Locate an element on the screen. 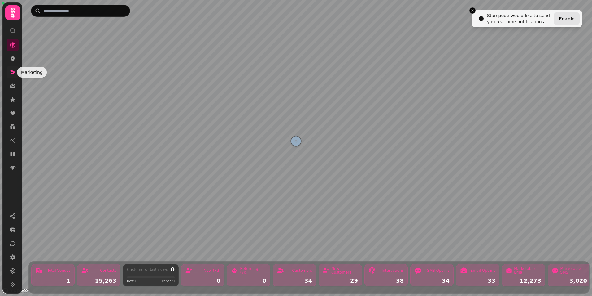 The width and height of the screenshot is (592, 296). div: New (7d) is located at coordinates (212, 270).